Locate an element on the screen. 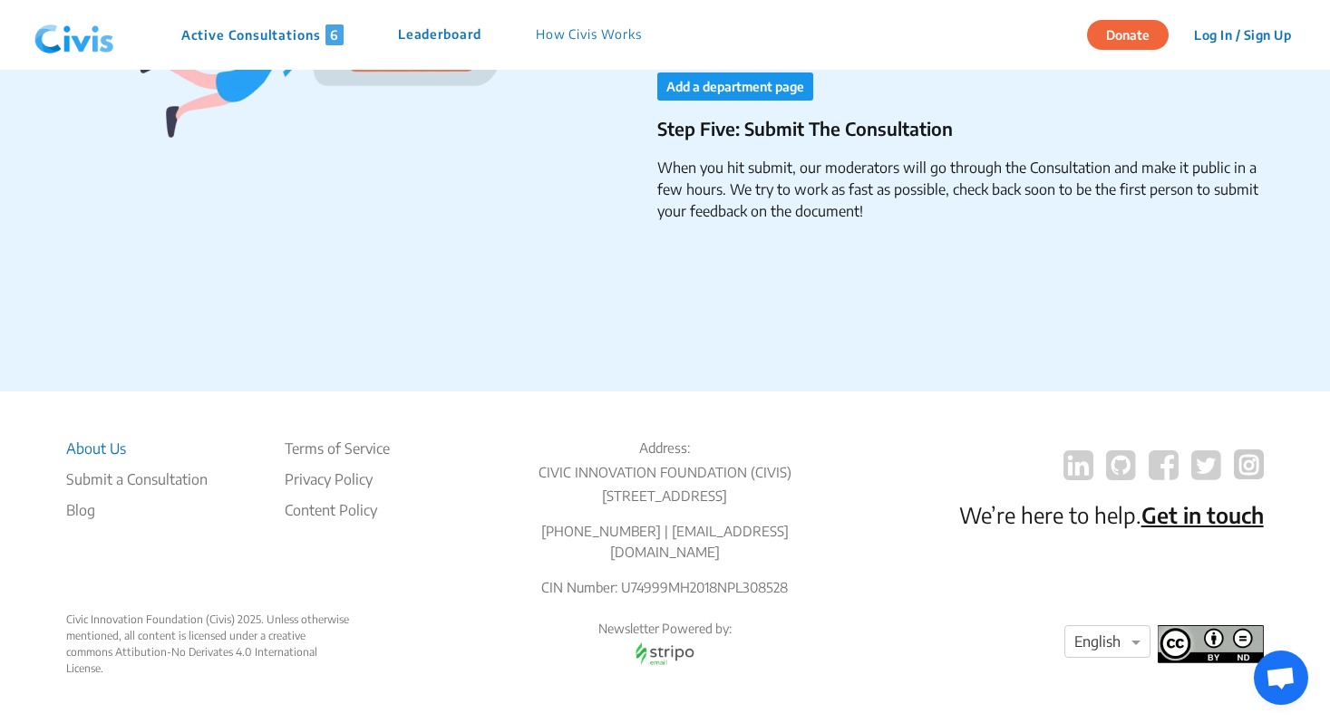 This screenshot has width=1330, height=723. p: Leaderboard is located at coordinates (440, 34).